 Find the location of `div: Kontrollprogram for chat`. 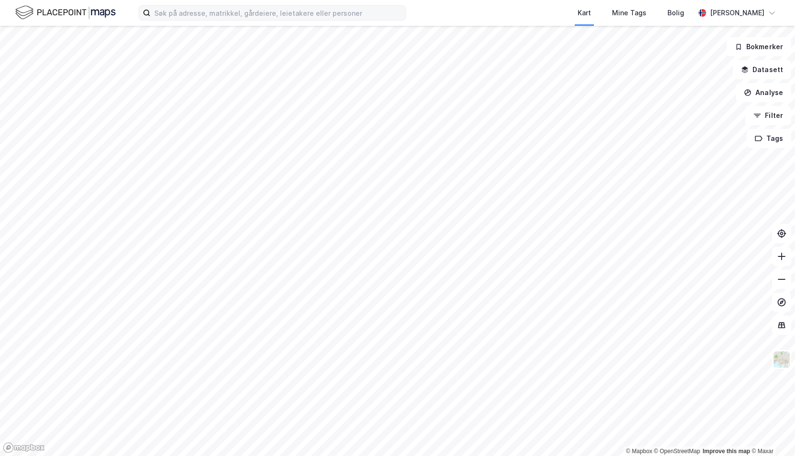

div: Kontrollprogram for chat is located at coordinates (771, 434).